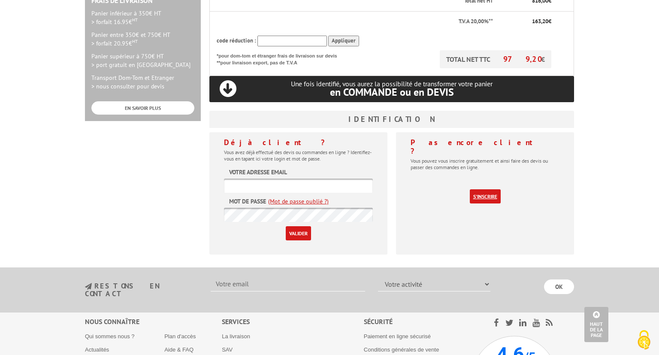 The image size is (659, 355). What do you see at coordinates (355, 21) in the screenshot?
I see `p: T.V.A 20,00%**` at bounding box center [355, 21].